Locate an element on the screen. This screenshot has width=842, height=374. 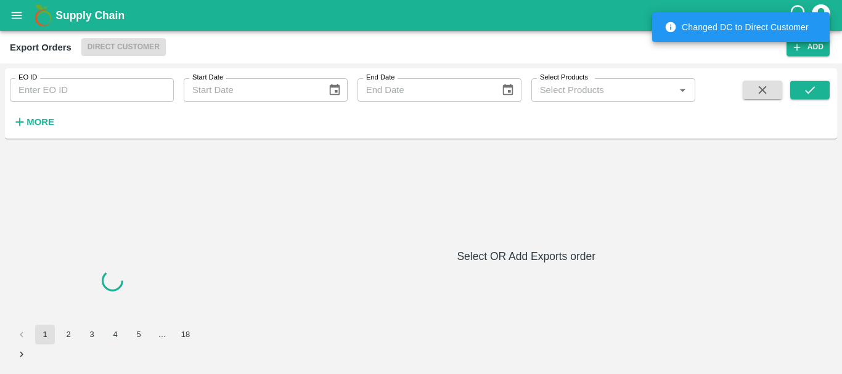
h6: Select OR Add Exports order is located at coordinates (526, 256).